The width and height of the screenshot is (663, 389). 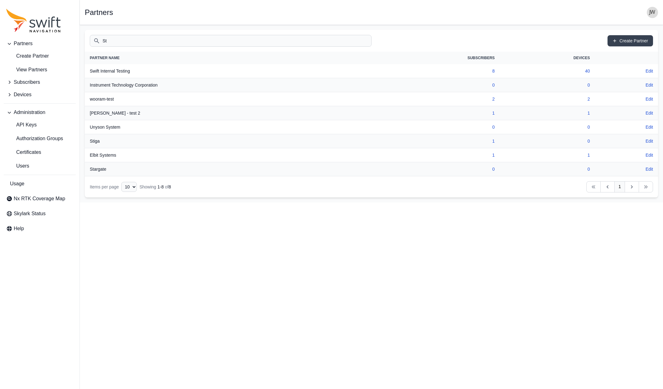 I want to click on button: Administration, so click(x=40, y=113).